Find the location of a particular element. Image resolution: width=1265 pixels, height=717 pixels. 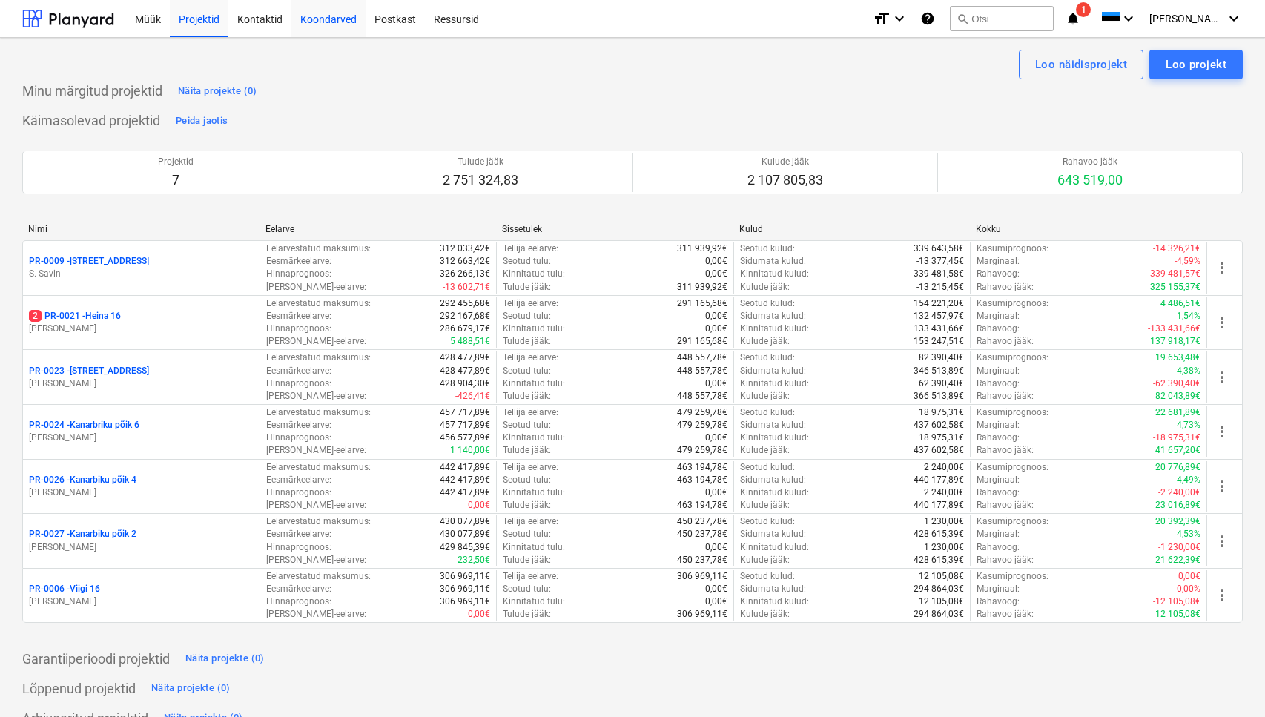

p: 62 390,40€ is located at coordinates (941, 383).